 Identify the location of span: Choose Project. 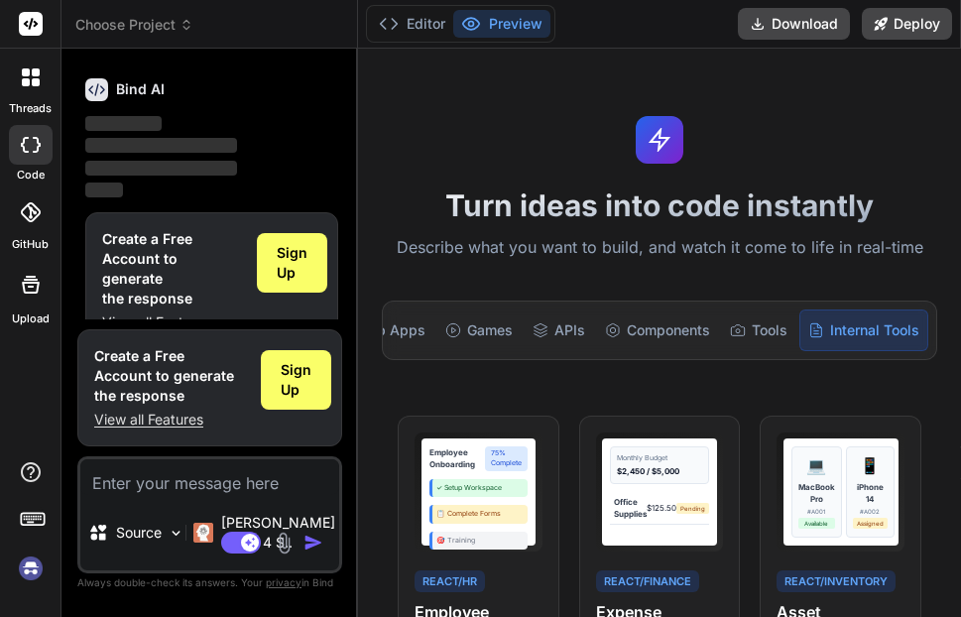
(134, 25).